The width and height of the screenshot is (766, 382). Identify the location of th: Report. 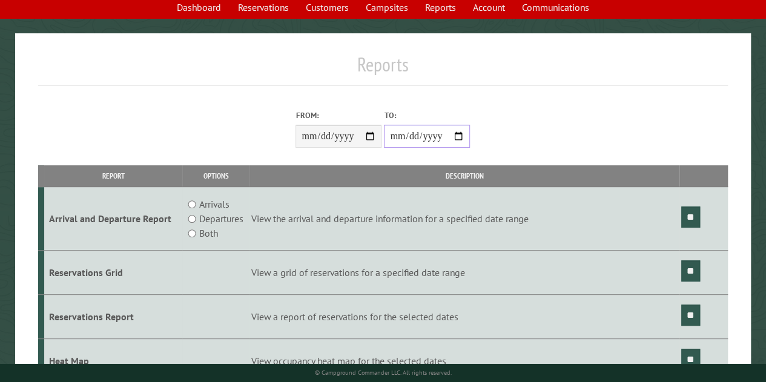
(113, 176).